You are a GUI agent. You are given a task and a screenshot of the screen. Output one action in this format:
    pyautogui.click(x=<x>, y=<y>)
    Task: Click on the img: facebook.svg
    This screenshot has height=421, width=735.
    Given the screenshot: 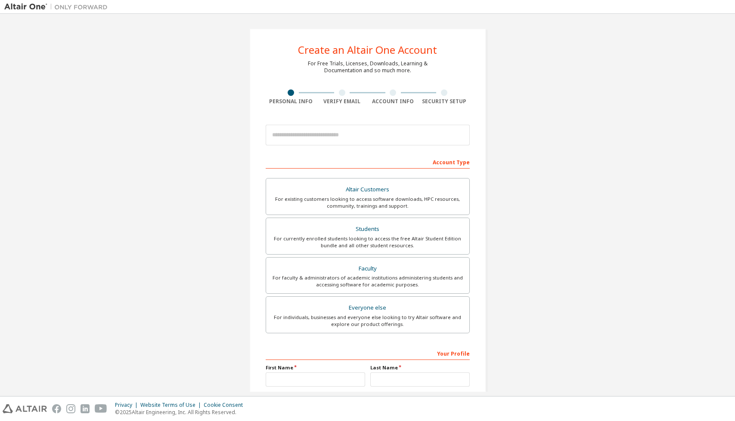 What is the action you would take?
    pyautogui.click(x=56, y=409)
    